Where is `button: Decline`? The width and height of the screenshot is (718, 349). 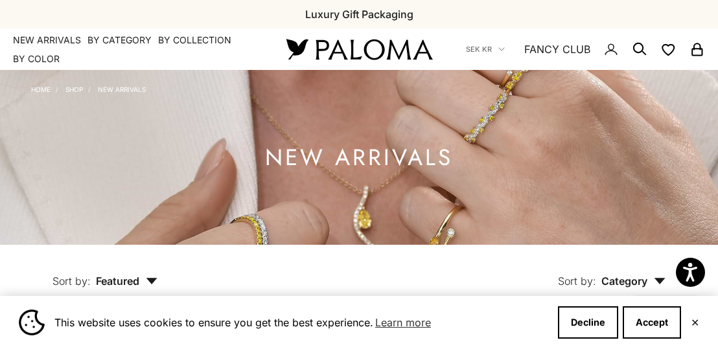
button: Decline is located at coordinates (588, 323).